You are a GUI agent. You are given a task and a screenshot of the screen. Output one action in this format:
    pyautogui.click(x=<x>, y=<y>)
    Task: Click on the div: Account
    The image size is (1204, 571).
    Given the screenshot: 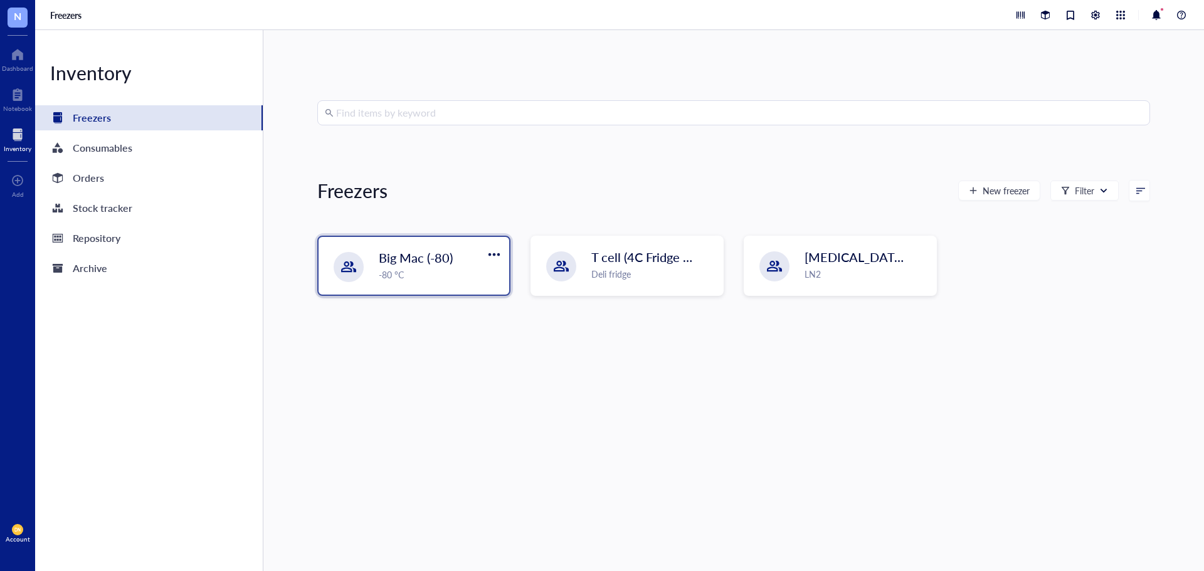 What is the action you would take?
    pyautogui.click(x=18, y=539)
    